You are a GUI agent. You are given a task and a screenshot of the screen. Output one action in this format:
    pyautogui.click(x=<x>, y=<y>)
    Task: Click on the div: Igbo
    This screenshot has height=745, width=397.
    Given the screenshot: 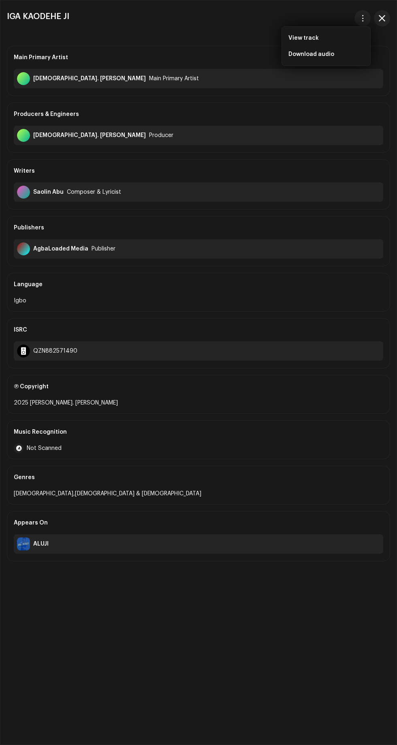 What is the action you would take?
    pyautogui.click(x=199, y=301)
    